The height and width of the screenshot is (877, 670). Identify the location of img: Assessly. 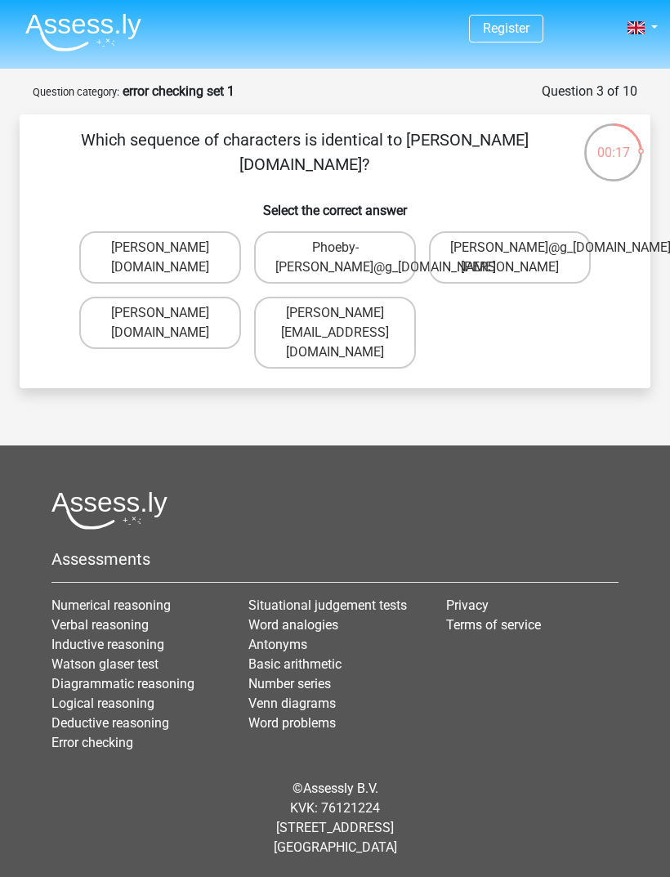
(83, 32).